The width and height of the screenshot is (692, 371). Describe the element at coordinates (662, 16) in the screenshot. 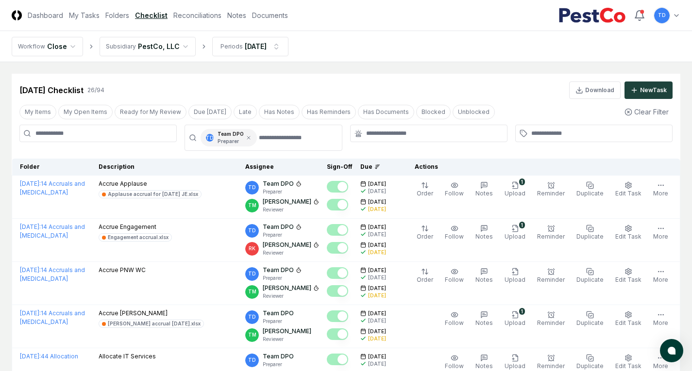

I see `button: TD` at that location.